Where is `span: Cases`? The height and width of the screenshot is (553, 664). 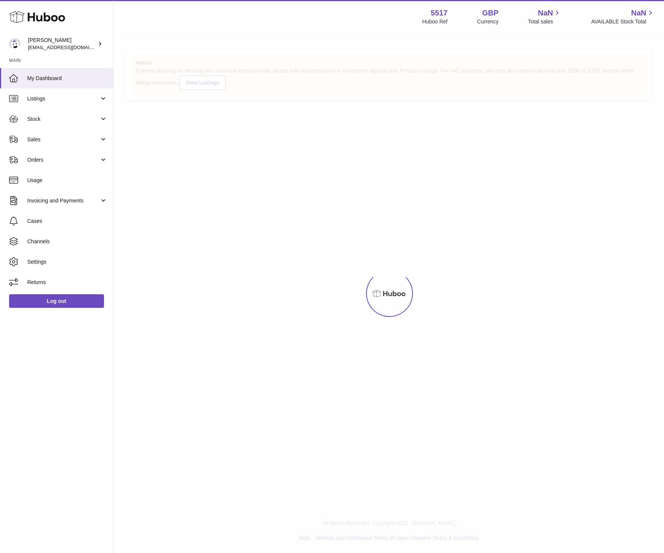 span: Cases is located at coordinates (67, 221).